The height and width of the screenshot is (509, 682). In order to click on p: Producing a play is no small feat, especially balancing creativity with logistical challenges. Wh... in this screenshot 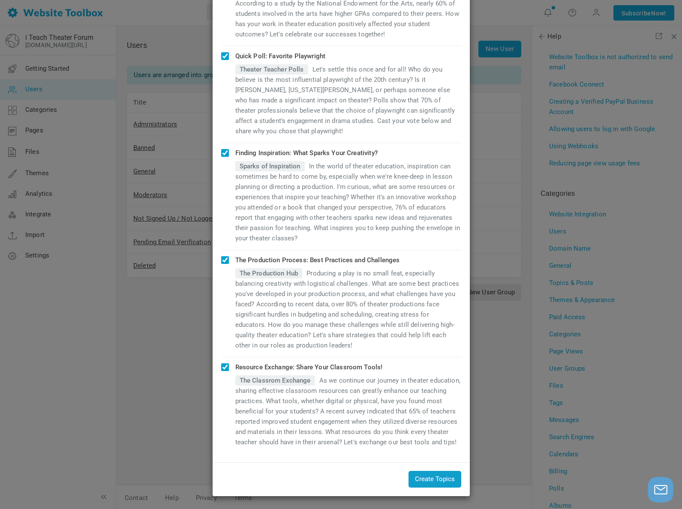, I will do `click(348, 309)`.